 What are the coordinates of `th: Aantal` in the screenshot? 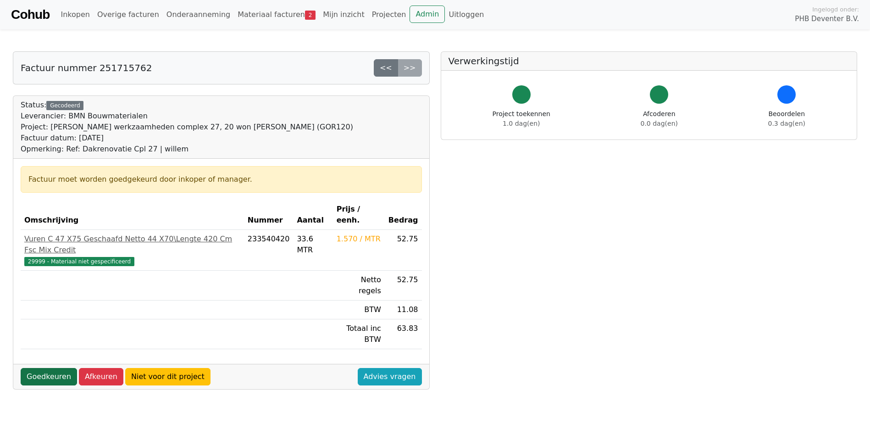 It's located at (313, 215).